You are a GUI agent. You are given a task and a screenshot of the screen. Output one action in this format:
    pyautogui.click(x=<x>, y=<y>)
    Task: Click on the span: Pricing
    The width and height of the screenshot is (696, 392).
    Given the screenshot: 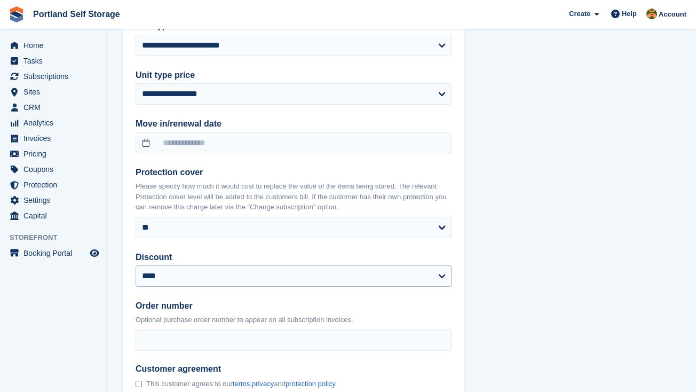 What is the action you would take?
    pyautogui.click(x=55, y=154)
    